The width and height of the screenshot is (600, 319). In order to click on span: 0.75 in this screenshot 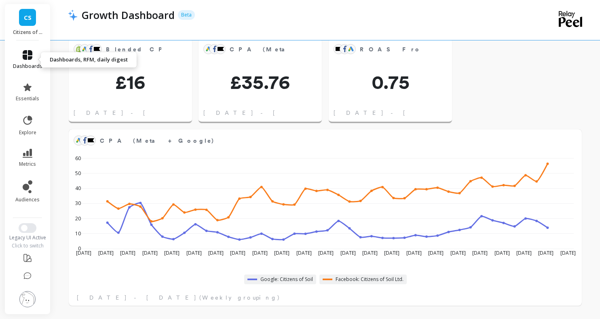, I will do `click(390, 82)`.